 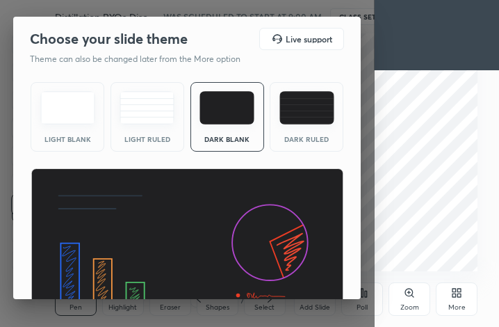 I want to click on div: Light Blank, so click(x=67, y=139).